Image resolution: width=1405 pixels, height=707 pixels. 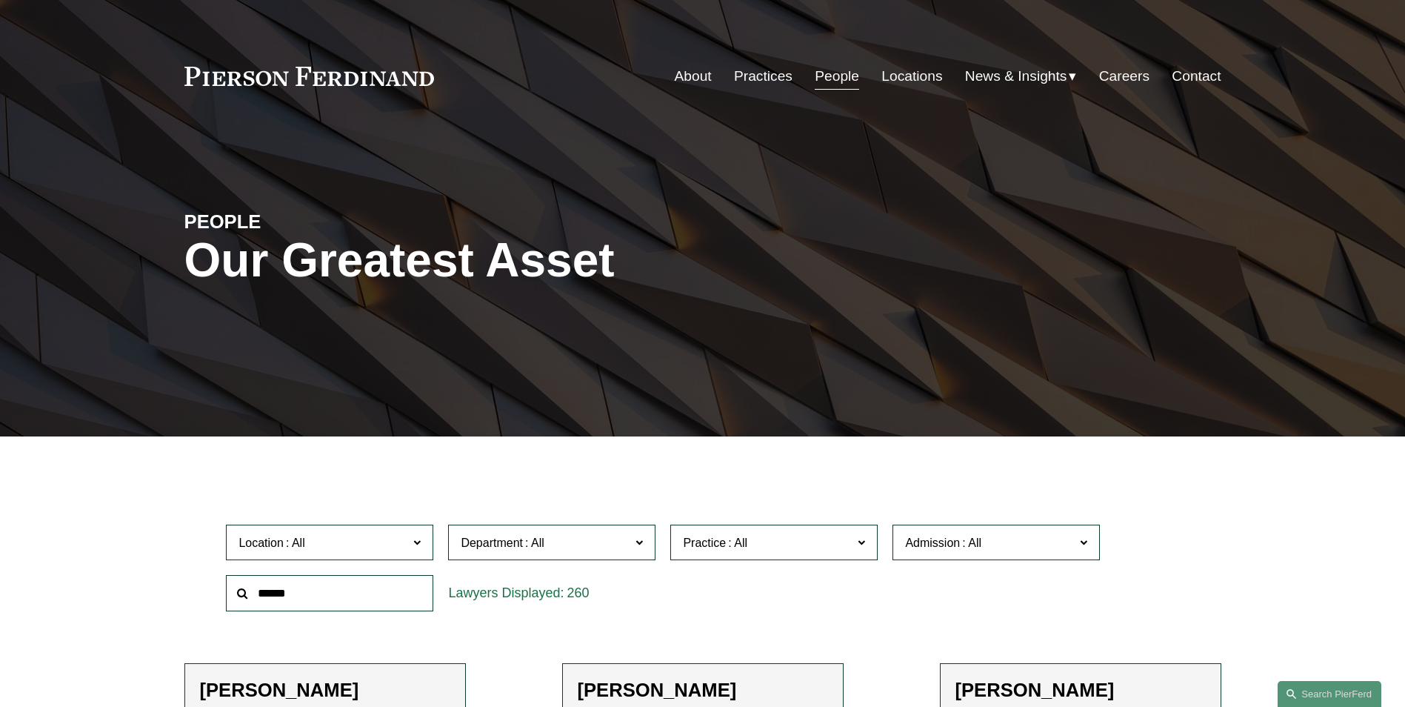 I want to click on span: News & Insights, so click(x=1016, y=76).